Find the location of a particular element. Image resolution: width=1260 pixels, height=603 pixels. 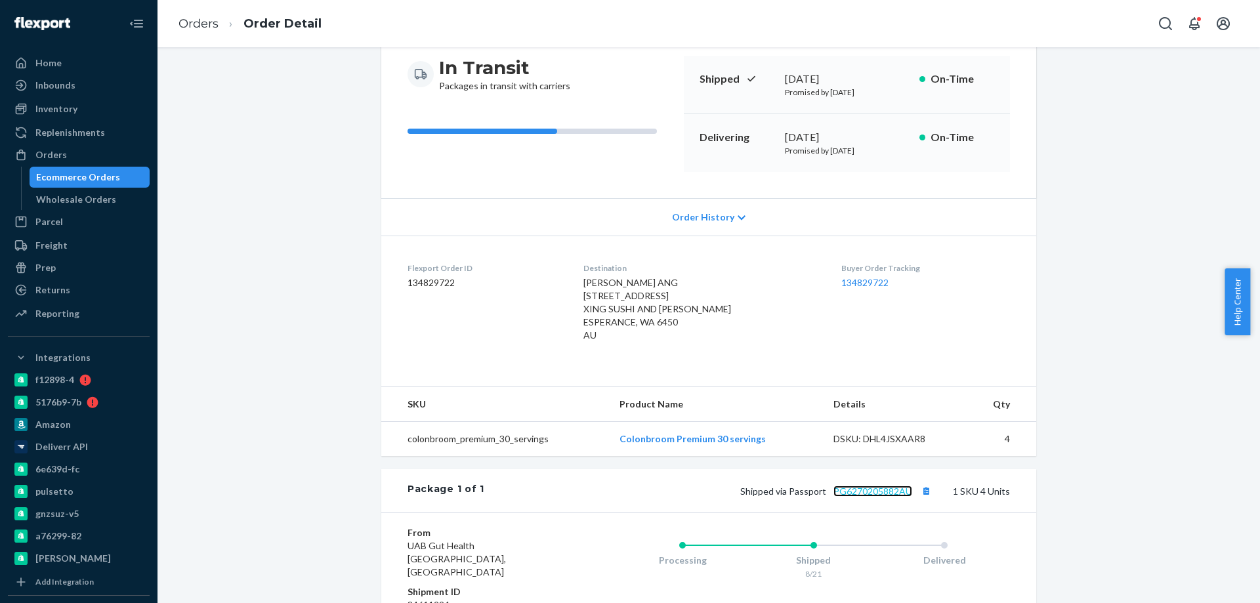

div: Replenishments is located at coordinates (70, 133).